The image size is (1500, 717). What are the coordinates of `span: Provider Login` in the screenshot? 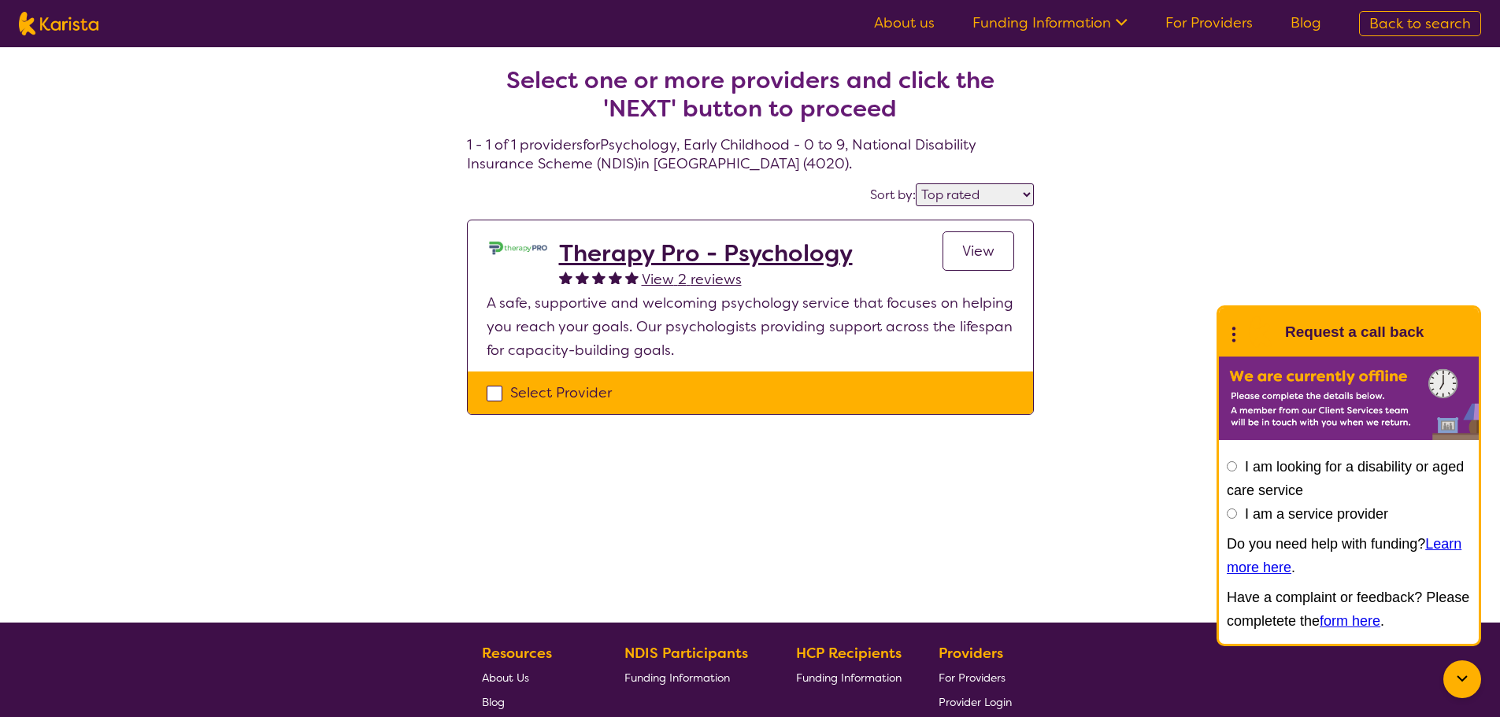 It's located at (975, 702).